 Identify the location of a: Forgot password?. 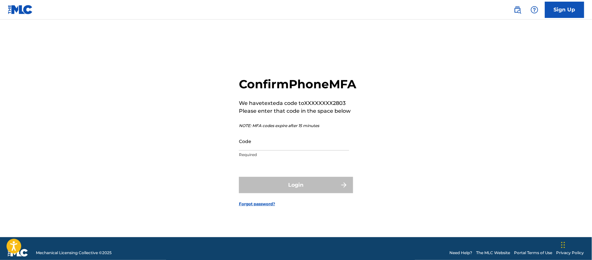
(257, 204).